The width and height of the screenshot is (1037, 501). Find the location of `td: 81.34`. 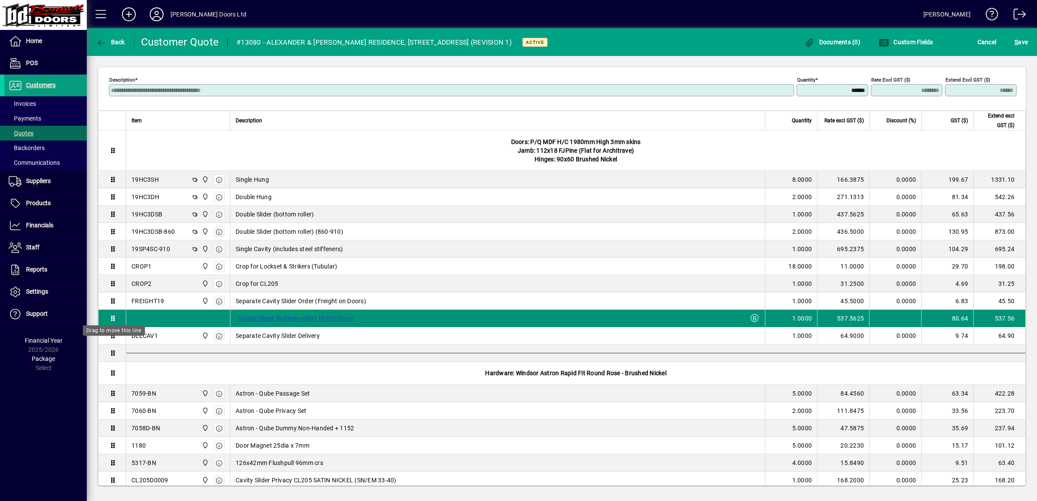

td: 81.34 is located at coordinates (947, 197).